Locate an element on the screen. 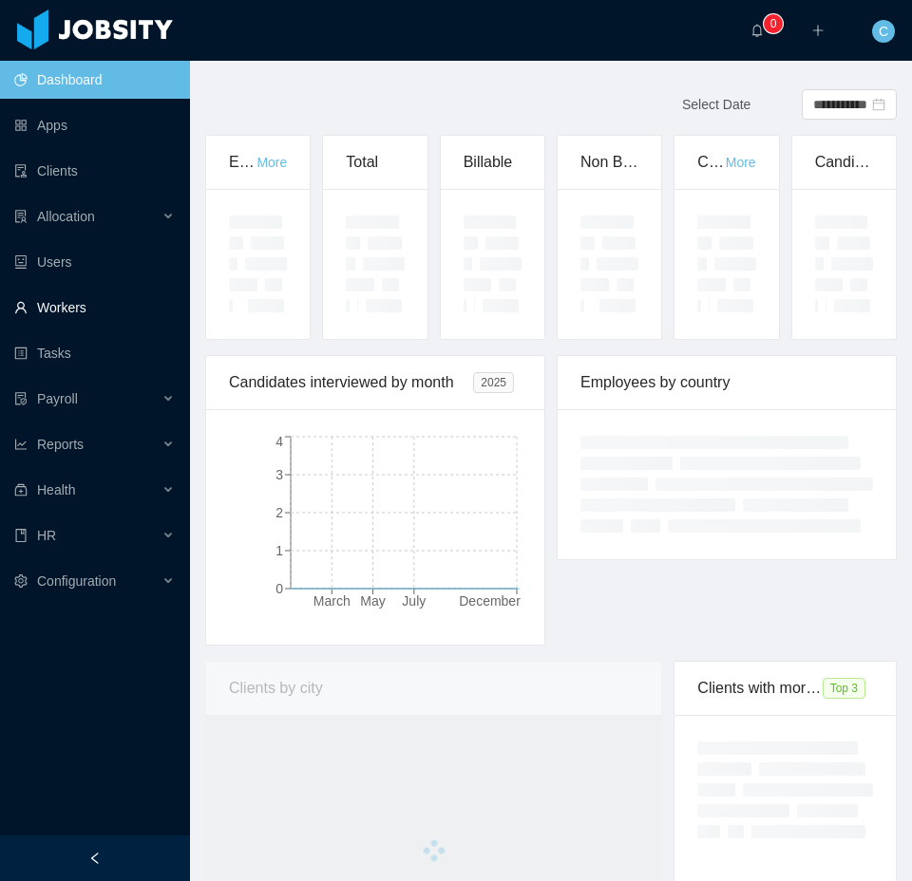 Image resolution: width=912 pixels, height=881 pixels. span: Configuration is located at coordinates (76, 581).